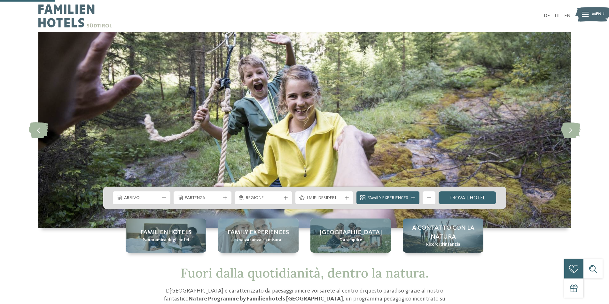 The height and width of the screenshot is (304, 609). I want to click on span: Menu, so click(598, 14).